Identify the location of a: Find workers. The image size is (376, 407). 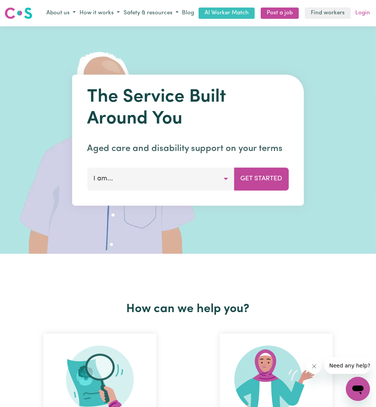
(328, 13).